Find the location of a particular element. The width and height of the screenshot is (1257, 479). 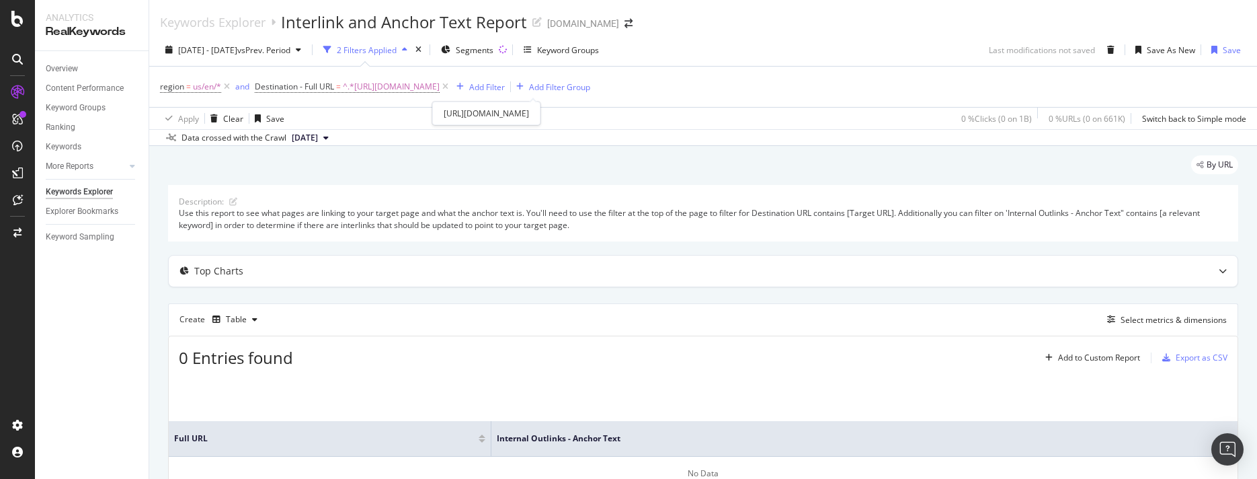

div: Save As New is located at coordinates (1171, 50).